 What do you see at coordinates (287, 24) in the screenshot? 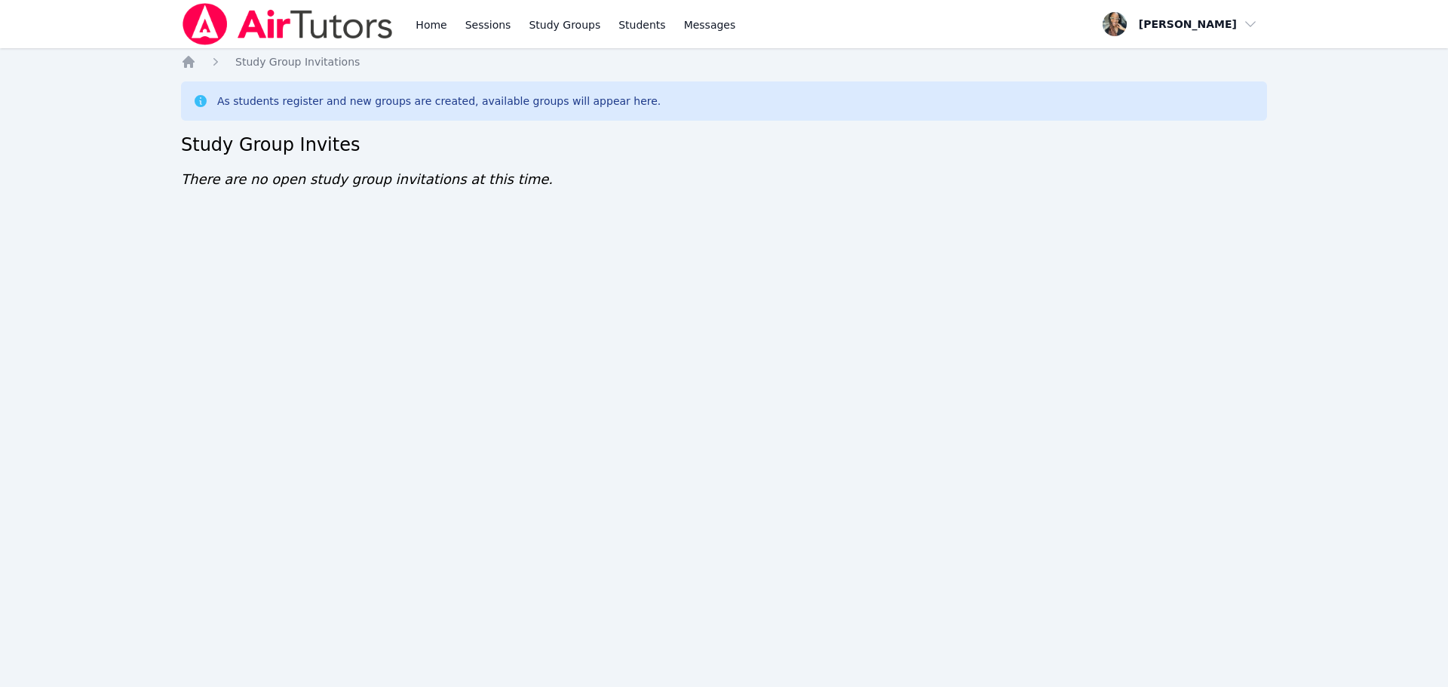
I see `img: Air Tutors` at bounding box center [287, 24].